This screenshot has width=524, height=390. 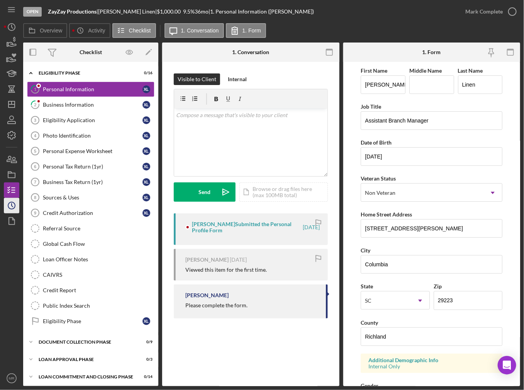 What do you see at coordinates (45, 31) in the screenshot?
I see `button: Overview` at bounding box center [45, 31].